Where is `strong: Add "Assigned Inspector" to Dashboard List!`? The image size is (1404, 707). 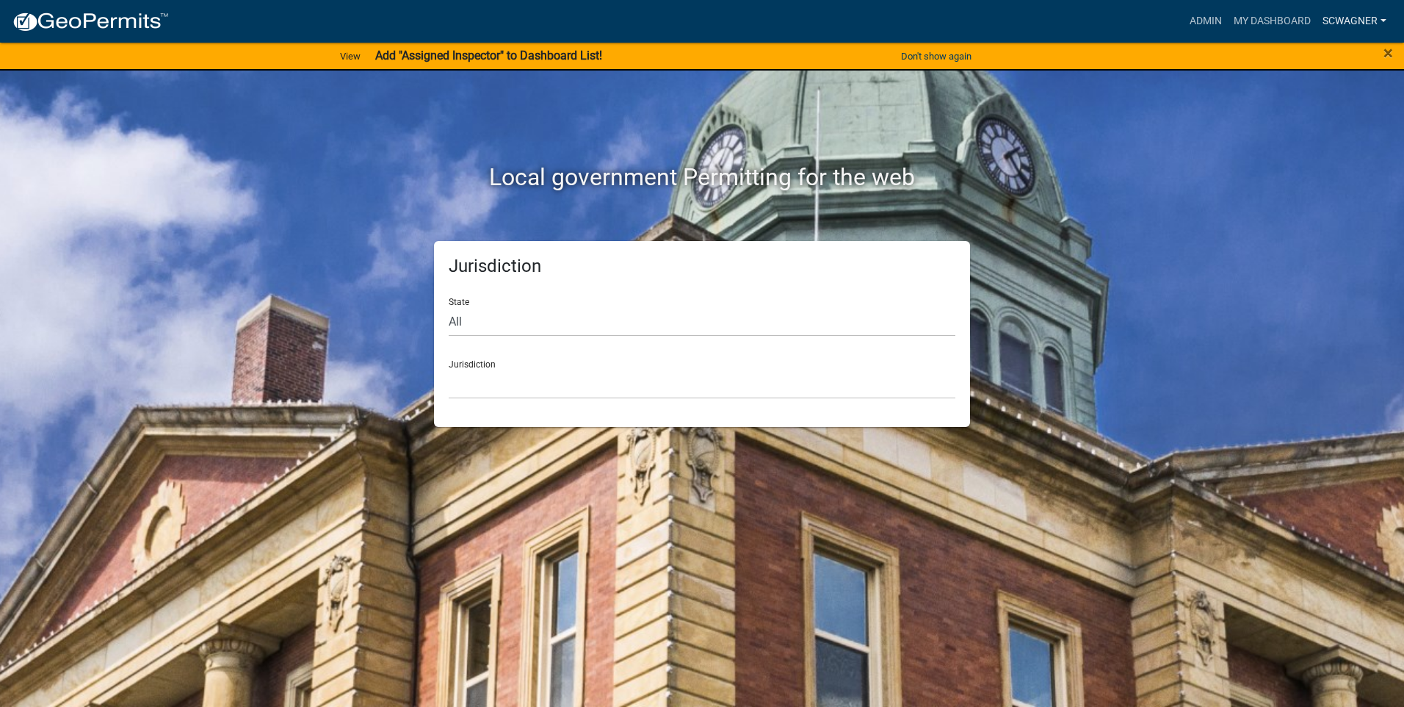 strong: Add "Assigned Inspector" to Dashboard List! is located at coordinates (488, 55).